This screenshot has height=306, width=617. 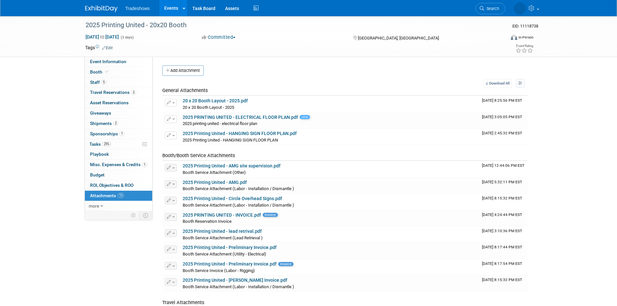 I want to click on a: Attachments15, so click(x=118, y=195).